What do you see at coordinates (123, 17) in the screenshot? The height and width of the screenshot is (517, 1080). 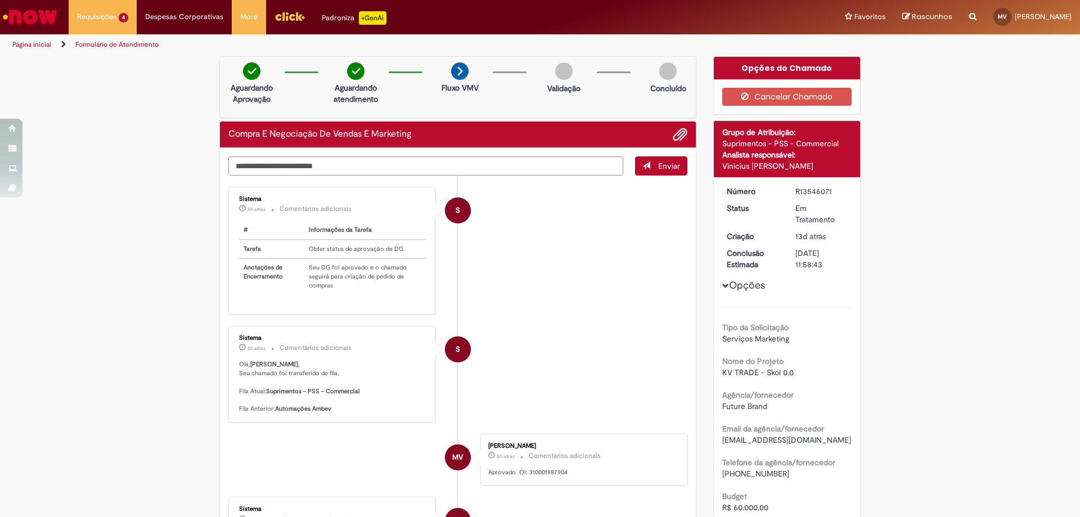 I see `span: 4` at bounding box center [123, 17].